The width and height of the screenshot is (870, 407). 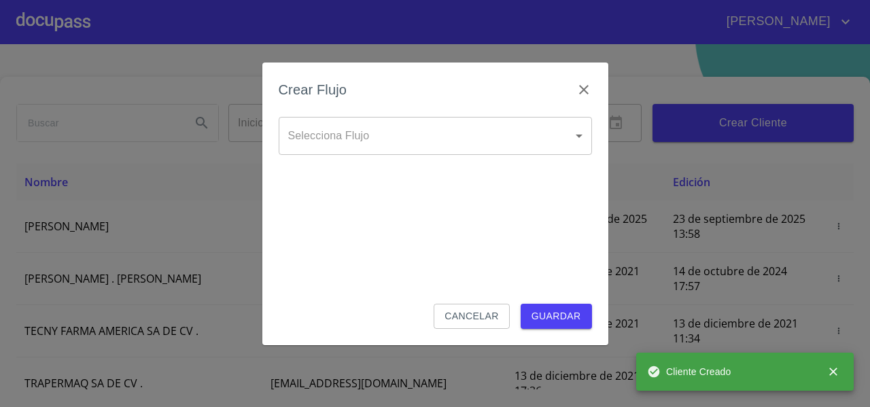 What do you see at coordinates (833, 372) in the screenshot?
I see `button: close` at bounding box center [833, 372].